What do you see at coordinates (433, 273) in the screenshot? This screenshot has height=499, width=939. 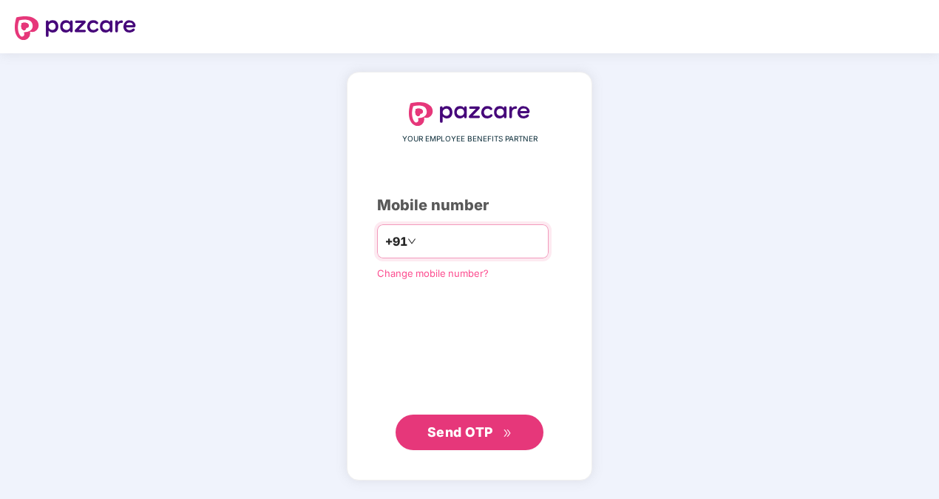 I see `span: Change mobile number?` at bounding box center [433, 273].